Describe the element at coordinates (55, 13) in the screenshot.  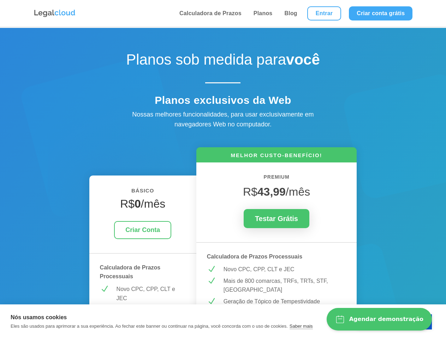
I see `img: Logo da Legalcloud` at that location.